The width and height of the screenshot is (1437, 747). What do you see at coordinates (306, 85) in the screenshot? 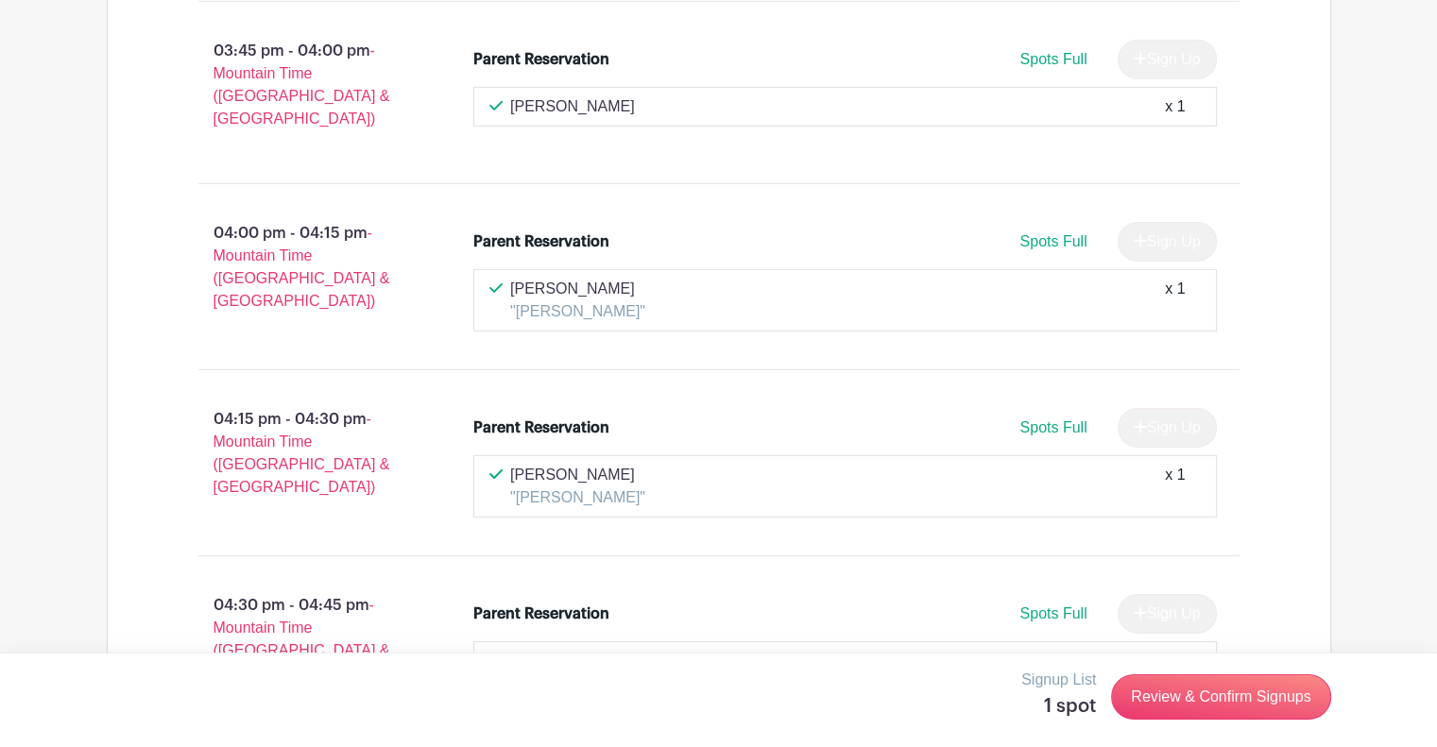
I see `p: 03:45 pm - 04:00 pm` at bounding box center [306, 85].